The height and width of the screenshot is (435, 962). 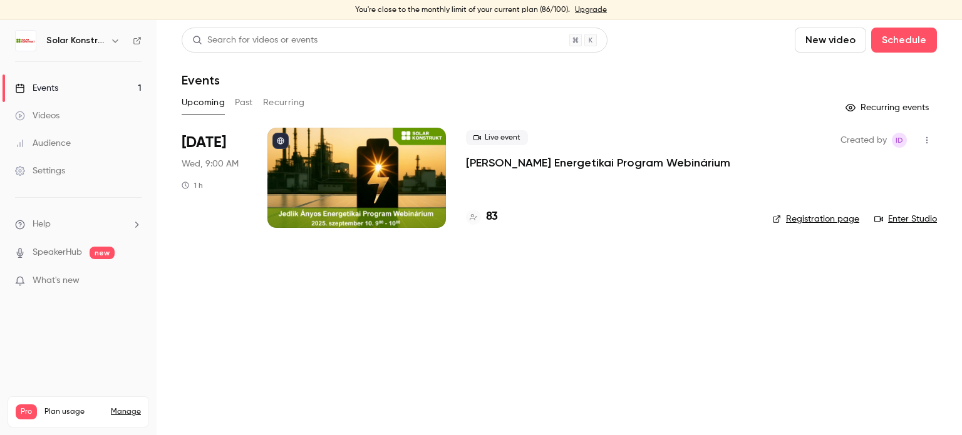 What do you see at coordinates (126, 412) in the screenshot?
I see `a: Manage` at bounding box center [126, 412].